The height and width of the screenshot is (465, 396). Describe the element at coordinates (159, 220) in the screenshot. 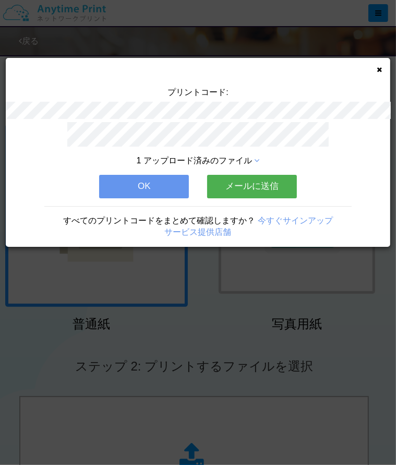

I see `span: すべてのプリントコードをまとめて確認しますか？` at that location.